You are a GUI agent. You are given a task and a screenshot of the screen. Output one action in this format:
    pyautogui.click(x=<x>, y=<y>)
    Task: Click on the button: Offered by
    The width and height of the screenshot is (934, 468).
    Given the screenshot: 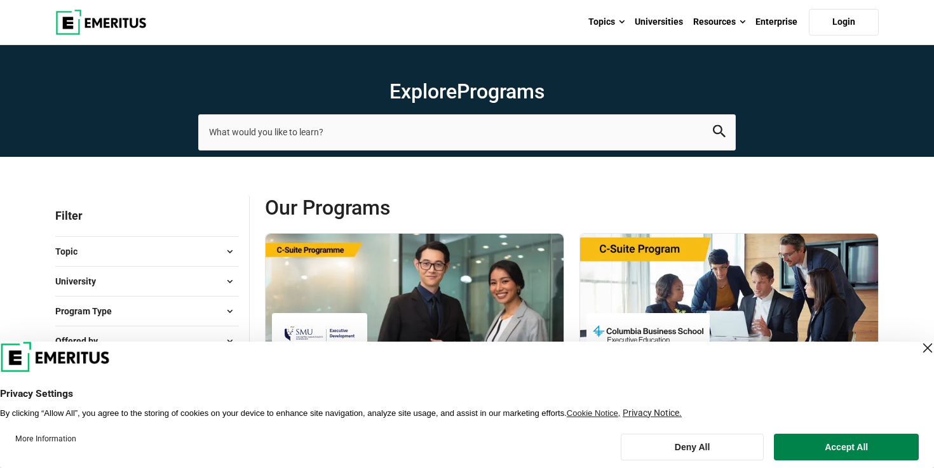 What is the action you would take?
    pyautogui.click(x=147, y=341)
    